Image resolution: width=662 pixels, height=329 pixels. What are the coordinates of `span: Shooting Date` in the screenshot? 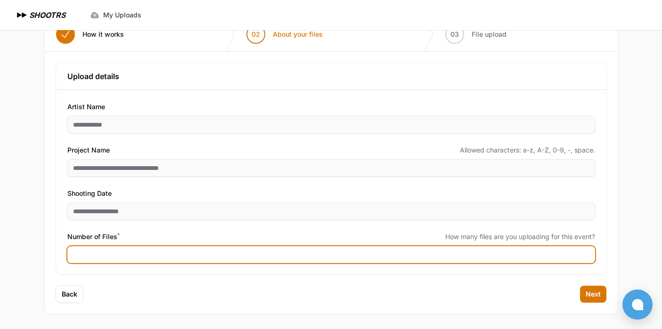 It's located at (90, 194).